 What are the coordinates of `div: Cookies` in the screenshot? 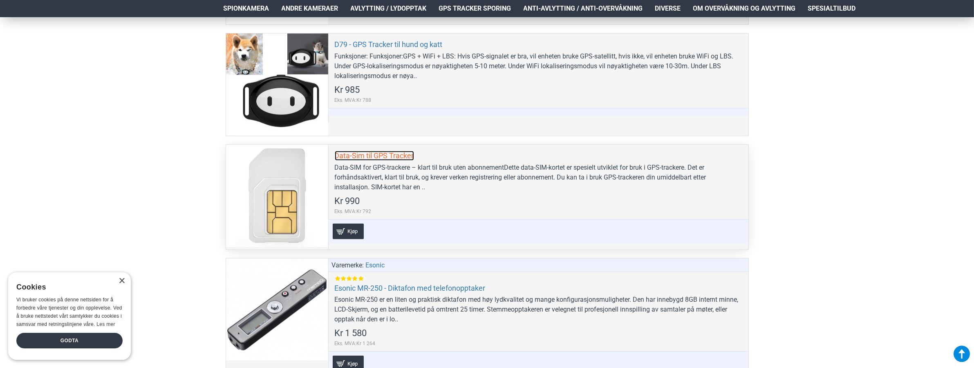 It's located at (67, 287).